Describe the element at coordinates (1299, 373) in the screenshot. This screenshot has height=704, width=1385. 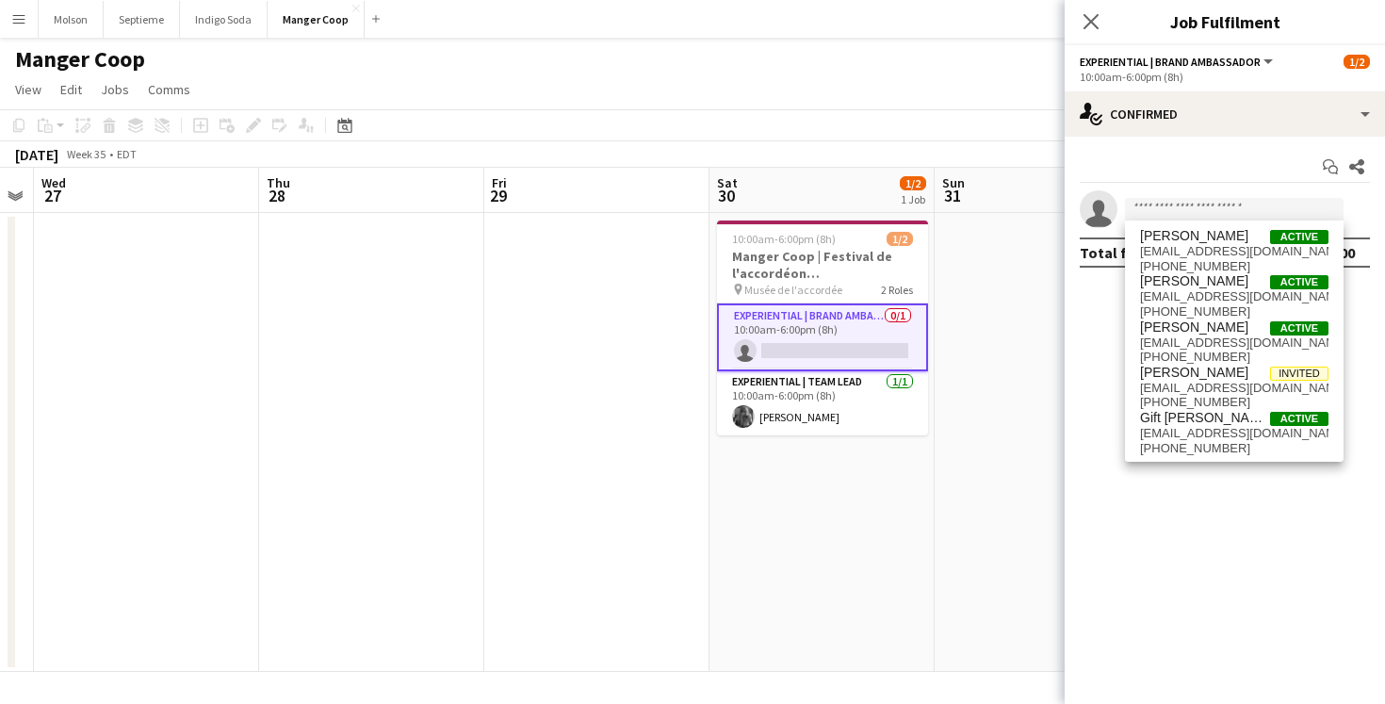
I see `span: Invited` at that location.